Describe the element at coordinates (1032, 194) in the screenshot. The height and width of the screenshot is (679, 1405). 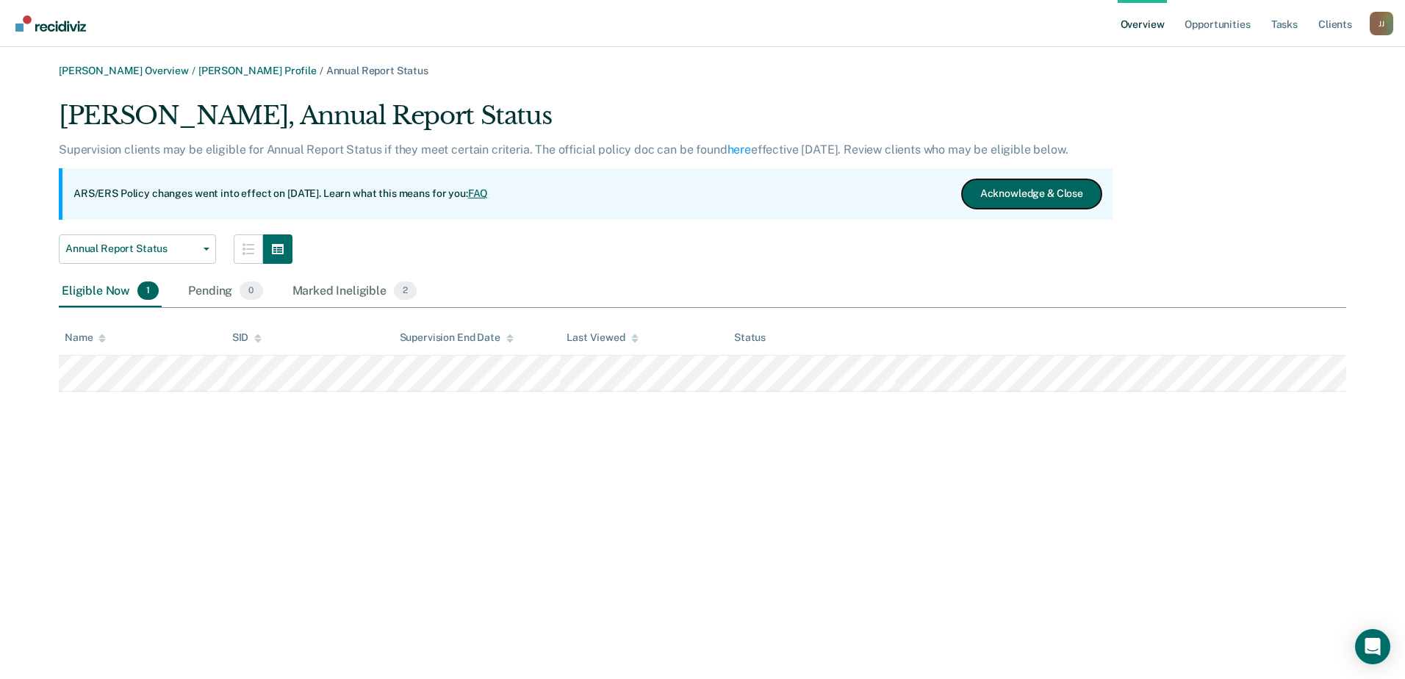
I see `button: Acknowledge & Close` at that location.